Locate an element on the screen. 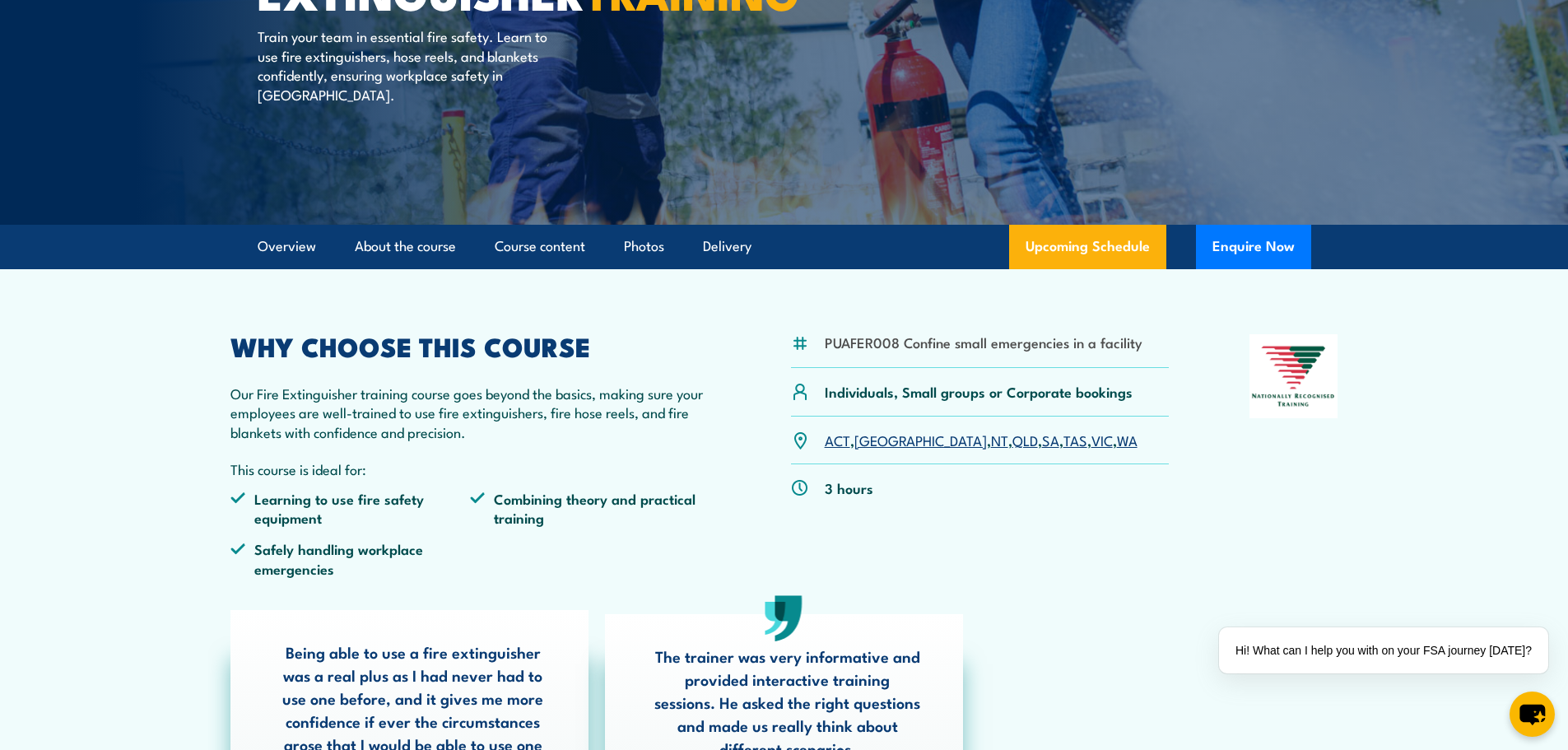 Image resolution: width=1568 pixels, height=750 pixels. a: Delivery is located at coordinates (727, 246).